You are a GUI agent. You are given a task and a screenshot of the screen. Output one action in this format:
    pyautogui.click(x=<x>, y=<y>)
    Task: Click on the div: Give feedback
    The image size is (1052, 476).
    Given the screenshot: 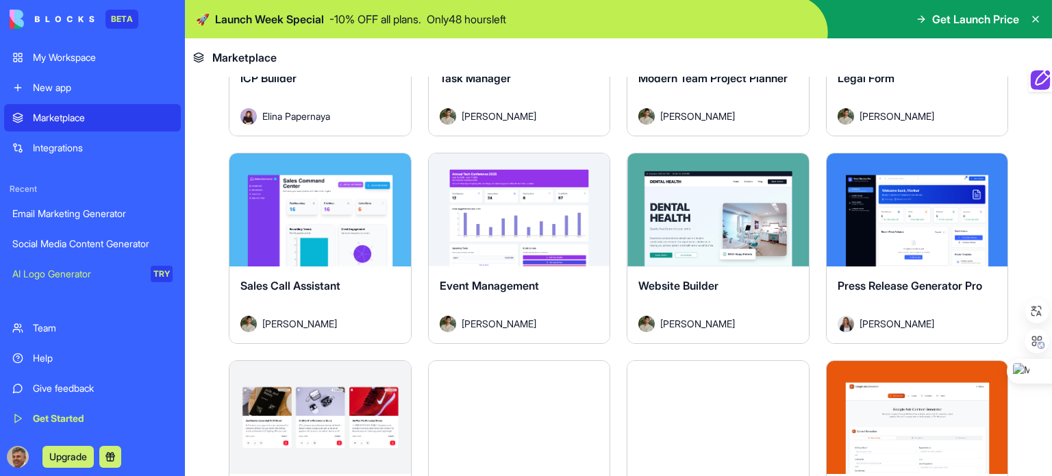 What is the action you would take?
    pyautogui.click(x=103, y=388)
    